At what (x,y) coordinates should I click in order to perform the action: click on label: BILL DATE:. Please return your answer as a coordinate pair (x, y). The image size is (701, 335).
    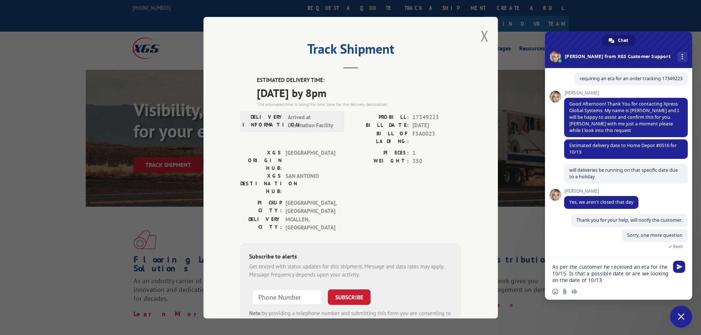
    Looking at the image, I should click on (380, 126).